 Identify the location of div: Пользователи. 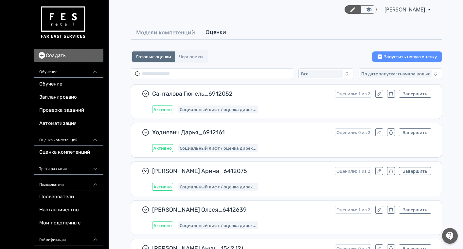
(69, 182).